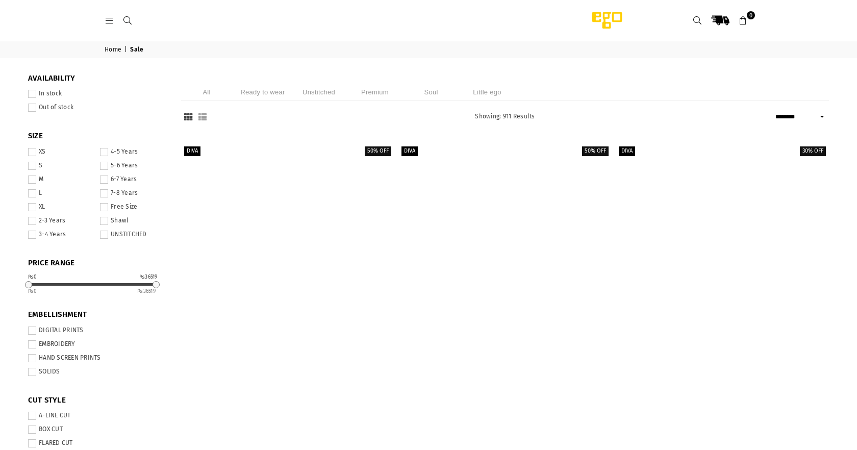 This screenshot has width=857, height=450. Describe the element at coordinates (97, 430) in the screenshot. I see `label: BOX CUT` at that location.